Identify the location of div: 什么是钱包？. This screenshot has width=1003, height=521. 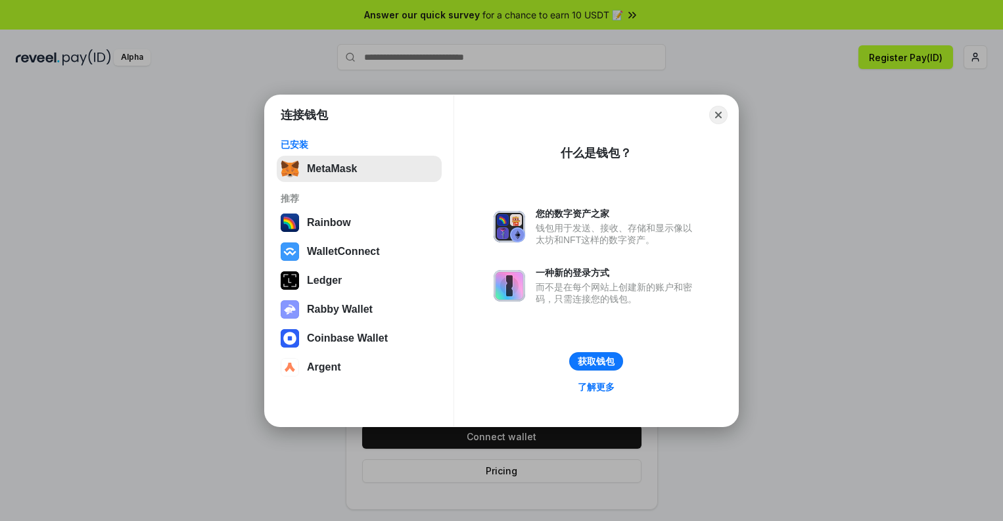
(596, 153).